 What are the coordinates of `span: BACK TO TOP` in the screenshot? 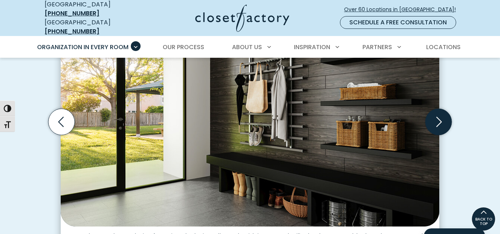 It's located at (484, 222).